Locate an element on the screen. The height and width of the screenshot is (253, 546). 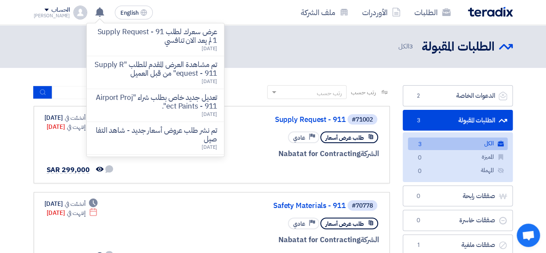
span: English is located at coordinates (130, 13).